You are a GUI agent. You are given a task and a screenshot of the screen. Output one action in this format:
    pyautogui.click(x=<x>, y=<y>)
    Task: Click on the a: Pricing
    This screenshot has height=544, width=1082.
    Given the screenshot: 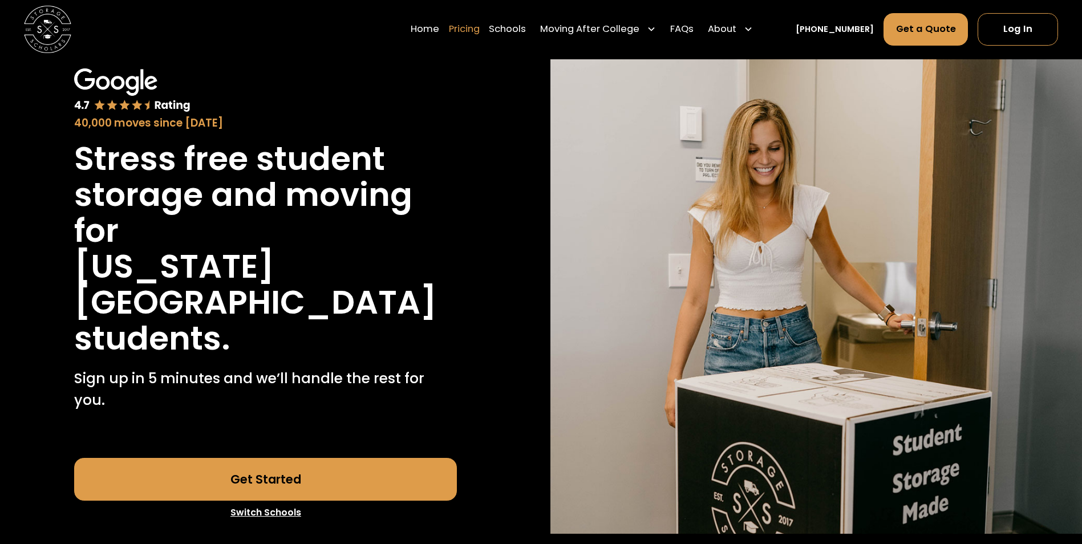 What is the action you would take?
    pyautogui.click(x=464, y=30)
    